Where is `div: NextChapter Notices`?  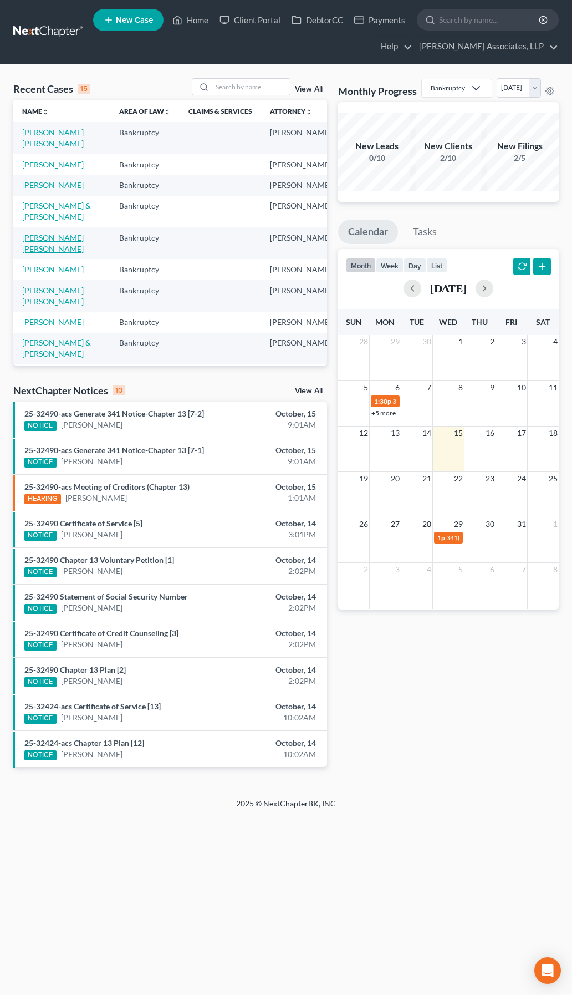 div: NextChapter Notices is located at coordinates (69, 391).